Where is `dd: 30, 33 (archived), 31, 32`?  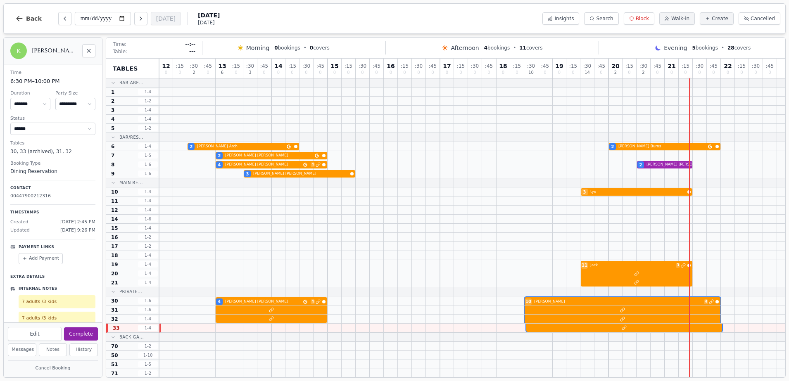
dd: 30, 33 (archived), 31, 32 is located at coordinates (53, 152).